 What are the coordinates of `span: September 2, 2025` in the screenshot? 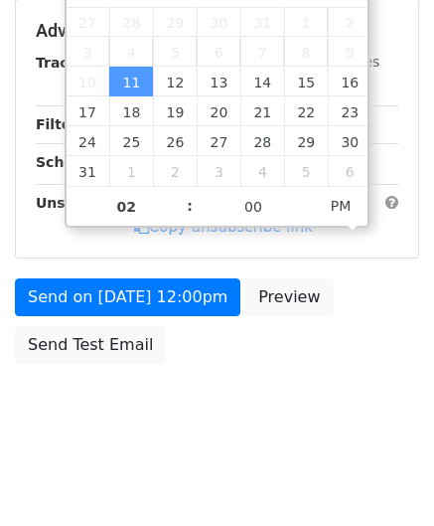 It's located at (175, 171).